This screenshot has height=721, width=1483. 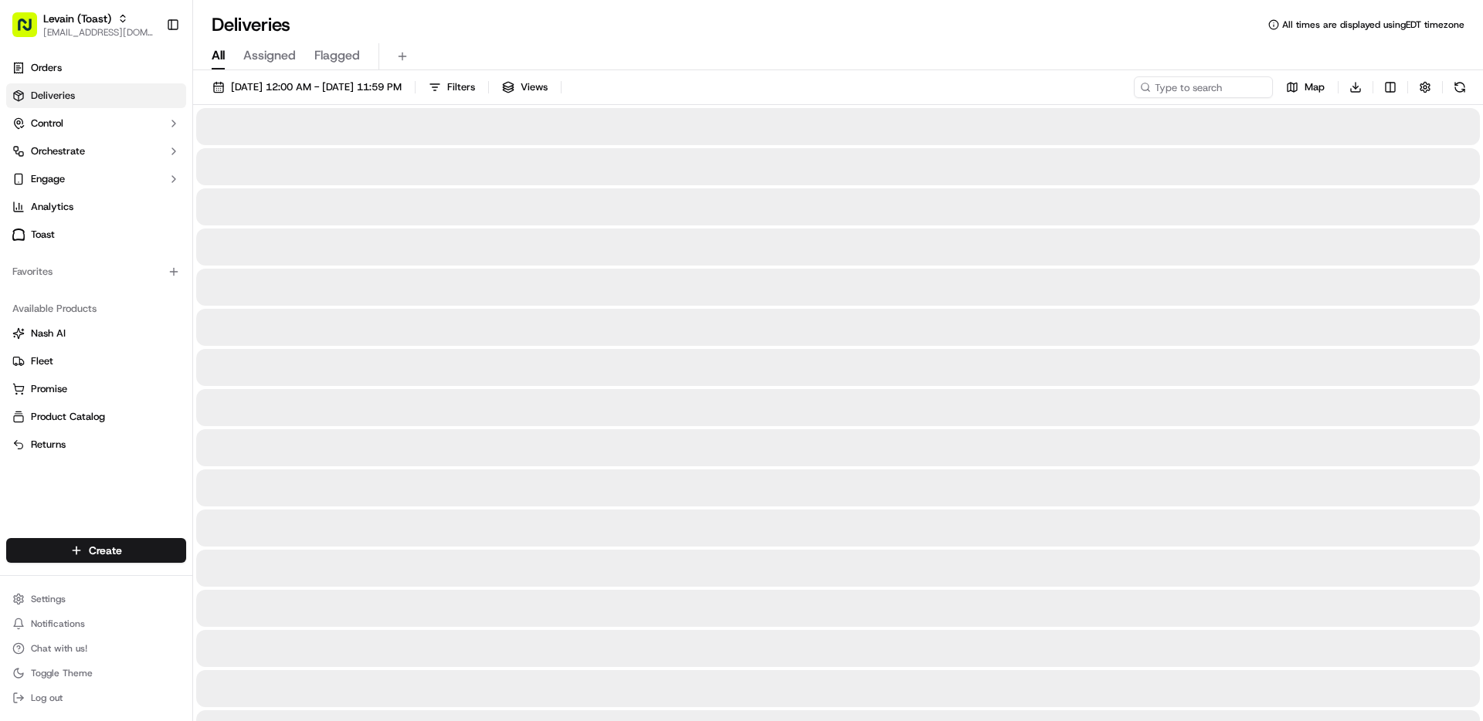 What do you see at coordinates (96, 445) in the screenshot?
I see `button: Returns` at bounding box center [96, 445].